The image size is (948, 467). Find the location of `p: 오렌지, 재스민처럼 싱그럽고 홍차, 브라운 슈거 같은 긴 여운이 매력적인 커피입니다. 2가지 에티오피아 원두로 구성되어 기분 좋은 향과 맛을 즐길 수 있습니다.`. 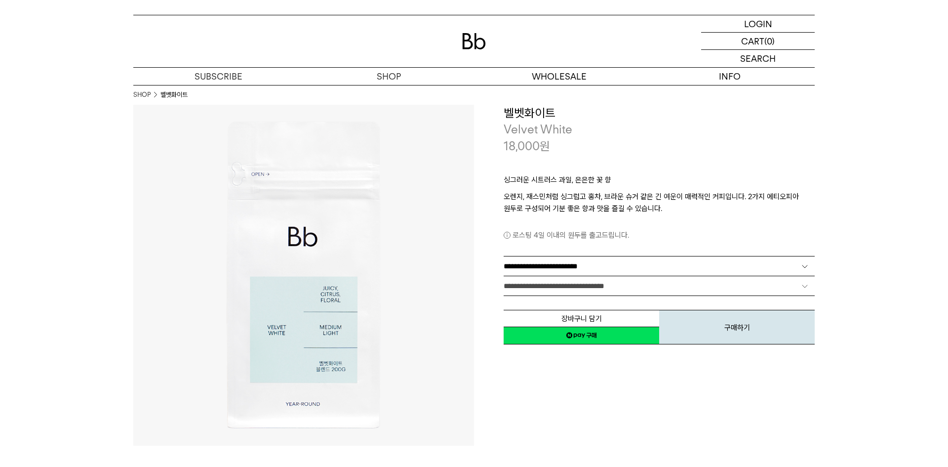

p: 오렌지, 재스민처럼 싱그럽고 홍차, 브라운 슈거 같은 긴 여운이 매력적인 커피입니다. 2가지 에티오피아 원두로 구성되어 기분 좋은 향과 맛을 즐길 수 있습니다. is located at coordinates (659, 203).